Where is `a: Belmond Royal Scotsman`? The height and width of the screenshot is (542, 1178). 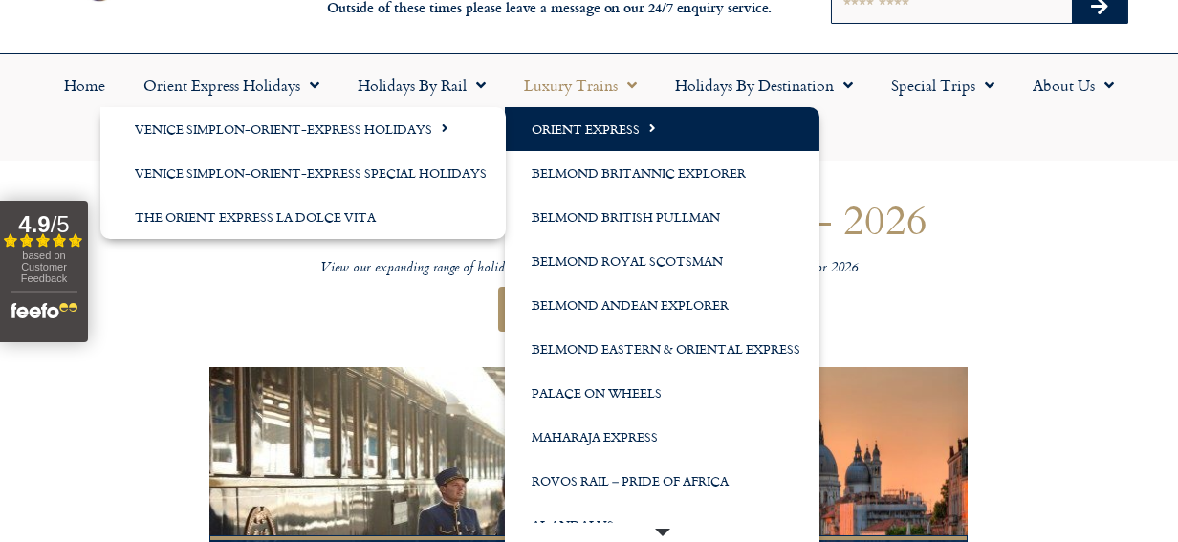
a: Belmond Royal Scotsman is located at coordinates (662, 261).